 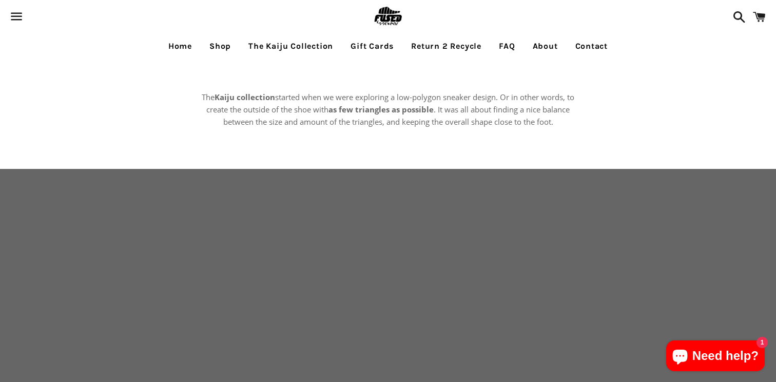 I want to click on strong: Kaiju collection, so click(x=245, y=97).